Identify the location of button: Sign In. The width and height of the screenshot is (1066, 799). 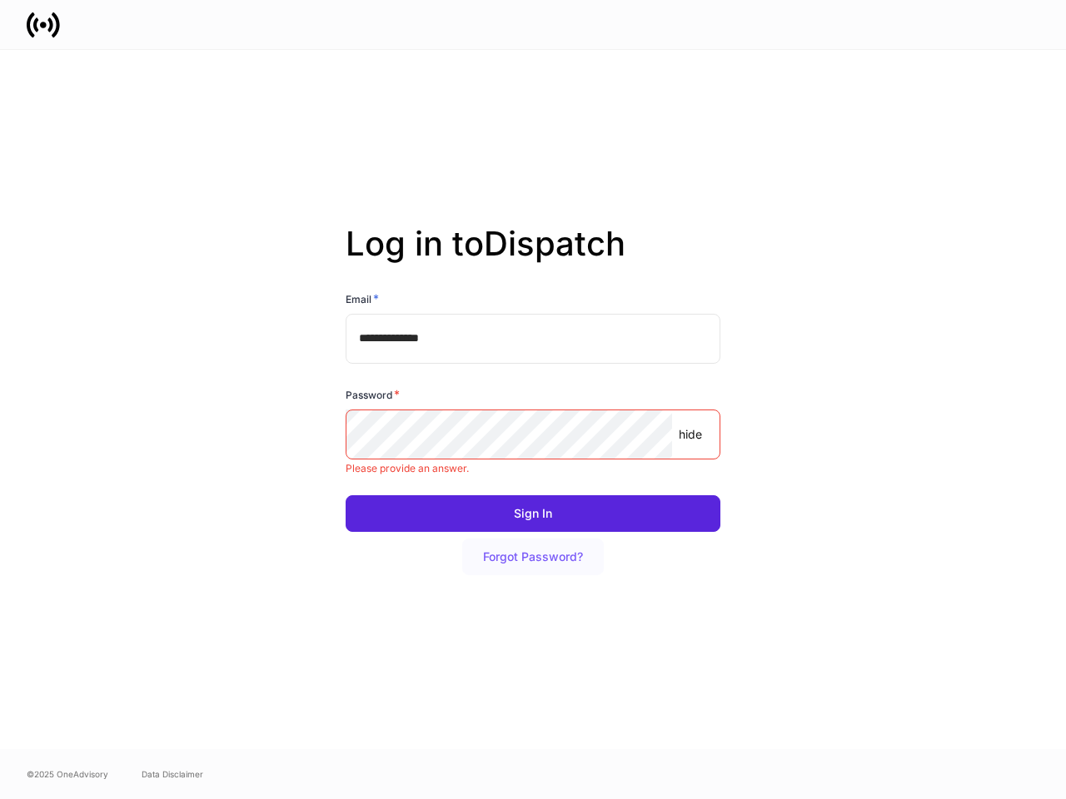
(533, 514).